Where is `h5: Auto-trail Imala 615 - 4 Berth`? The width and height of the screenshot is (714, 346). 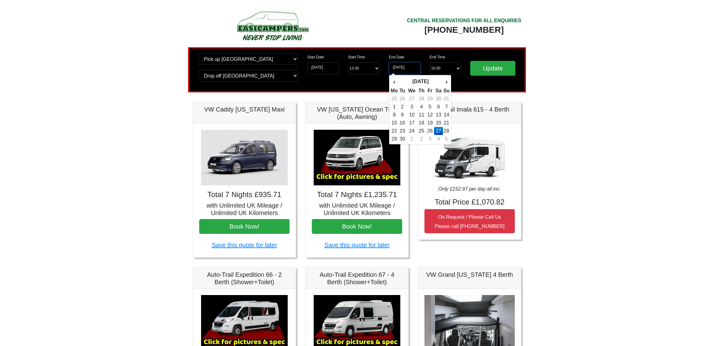 h5: Auto-trail Imala 615 - 4 Berth is located at coordinates (469, 109).